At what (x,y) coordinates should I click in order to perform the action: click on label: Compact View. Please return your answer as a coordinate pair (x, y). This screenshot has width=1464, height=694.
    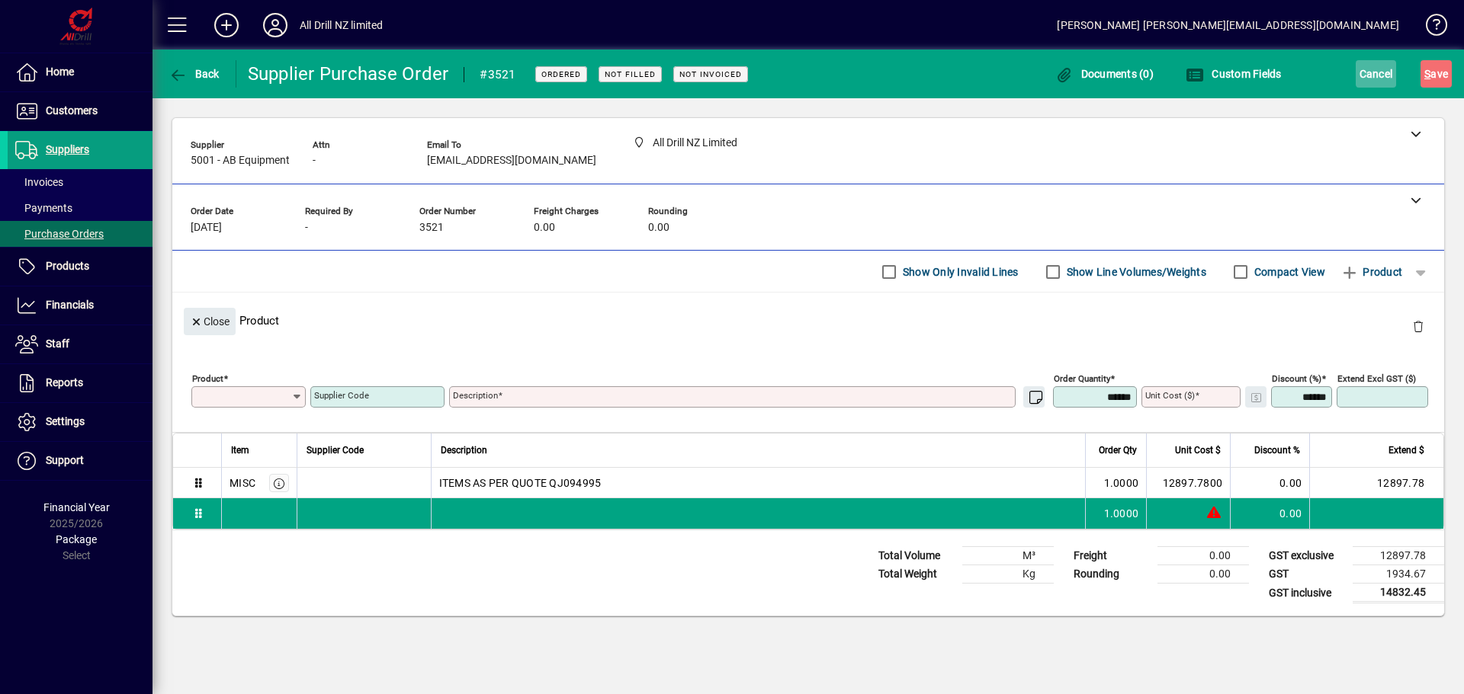
    Looking at the image, I should click on (1287, 272).